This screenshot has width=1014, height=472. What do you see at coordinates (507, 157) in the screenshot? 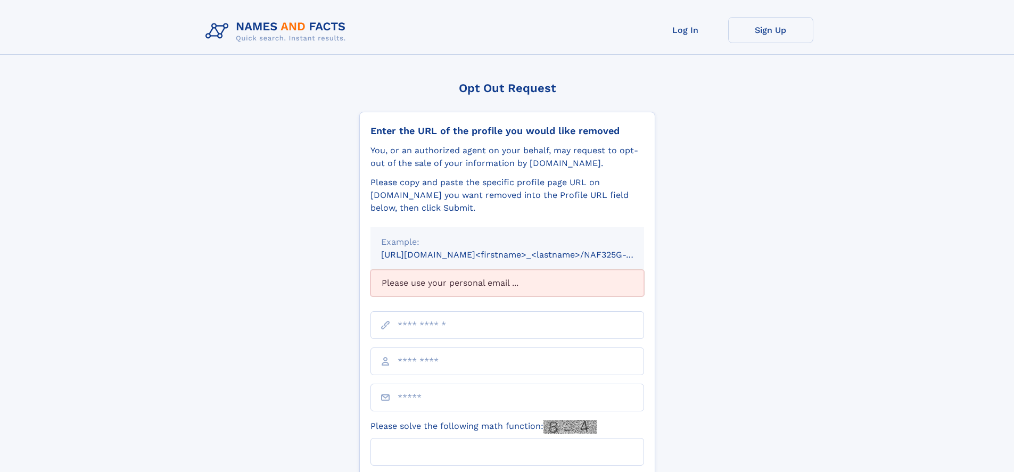
I see `div: You, or an authorized agent on your behalf, may request to opt-out of the sale of your informatio...` at bounding box center [507, 157].